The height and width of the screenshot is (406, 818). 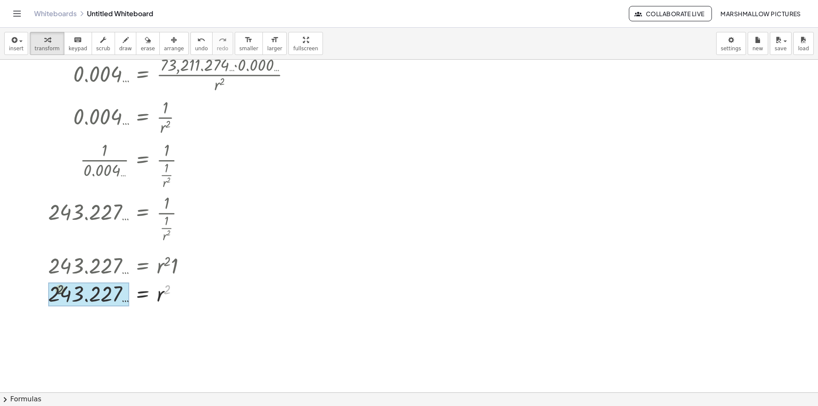 What do you see at coordinates (249, 43) in the screenshot?
I see `button: format_sizesmaller` at bounding box center [249, 43].